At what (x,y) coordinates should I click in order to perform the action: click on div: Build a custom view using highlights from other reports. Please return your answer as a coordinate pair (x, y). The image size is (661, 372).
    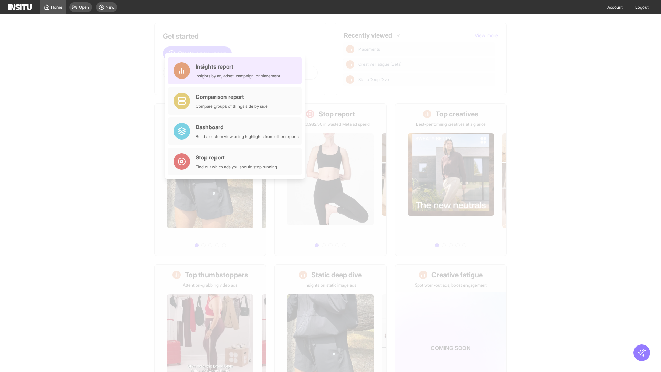
    Looking at the image, I should click on (247, 137).